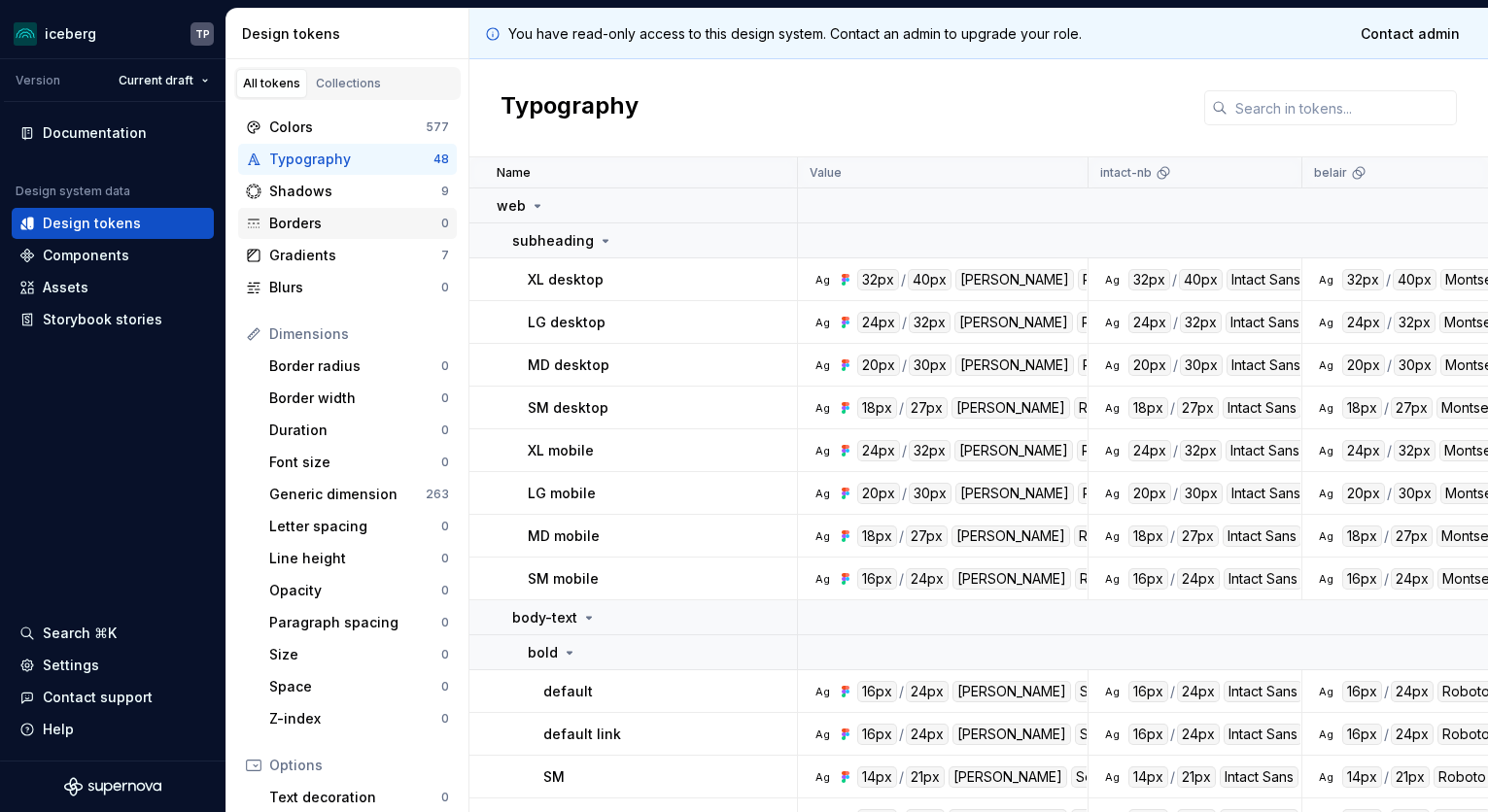 The image size is (1488, 812). What do you see at coordinates (358, 494) in the screenshot?
I see `a: Generic dimension263` at bounding box center [358, 494].